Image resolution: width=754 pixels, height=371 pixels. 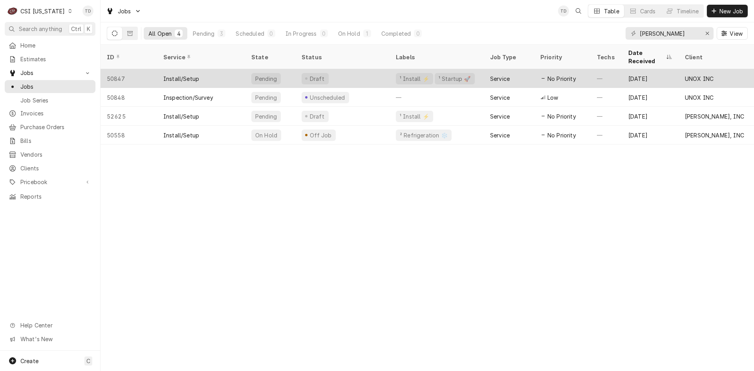 I want to click on div: Completed, so click(x=396, y=33).